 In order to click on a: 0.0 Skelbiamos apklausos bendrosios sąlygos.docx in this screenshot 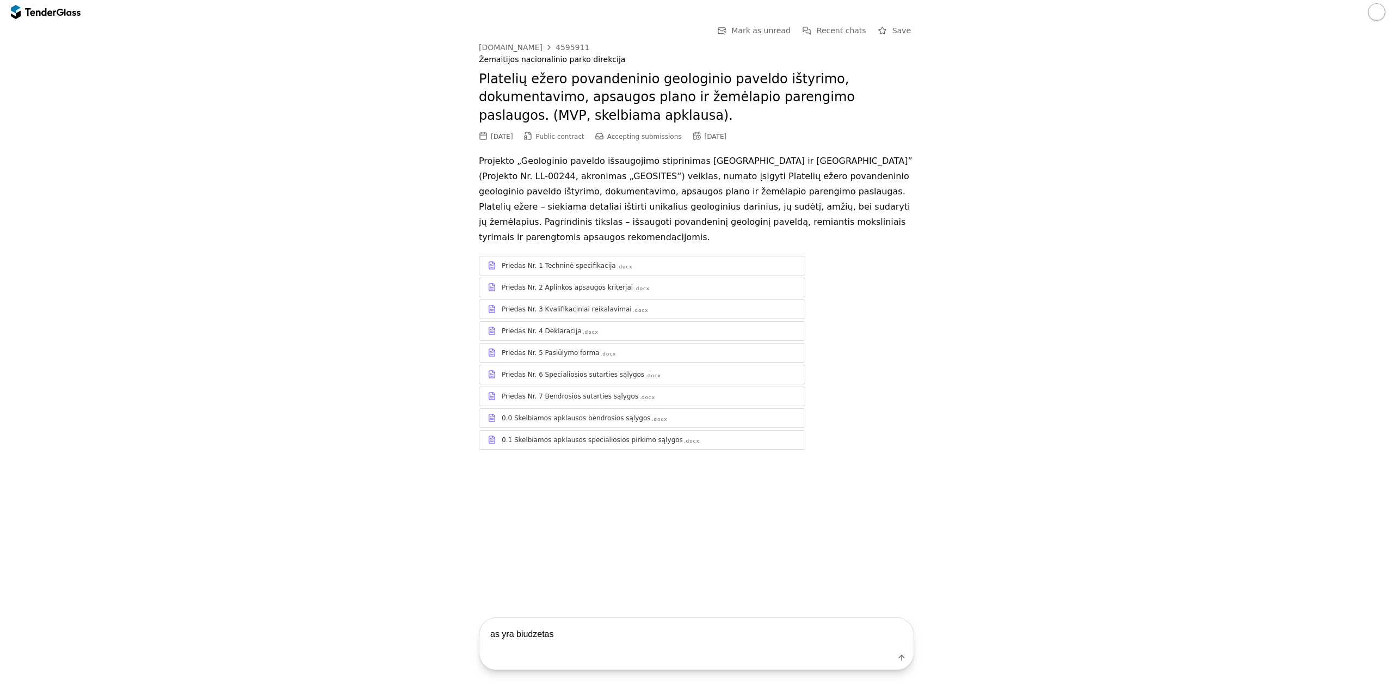, I will do `click(642, 418)`.